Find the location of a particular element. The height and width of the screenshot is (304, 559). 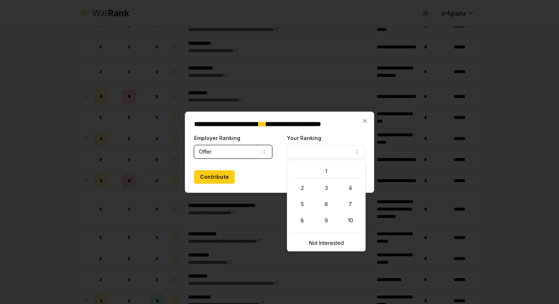

span: 3 is located at coordinates (327, 188).